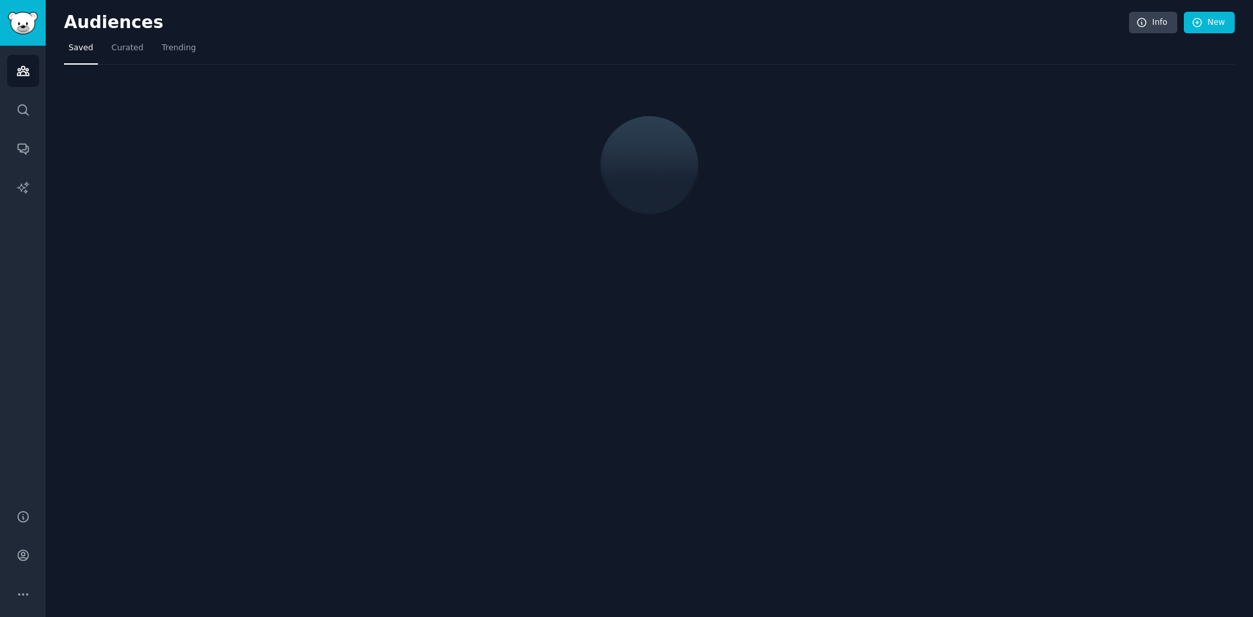  Describe the element at coordinates (179, 51) in the screenshot. I see `a: Trending` at that location.